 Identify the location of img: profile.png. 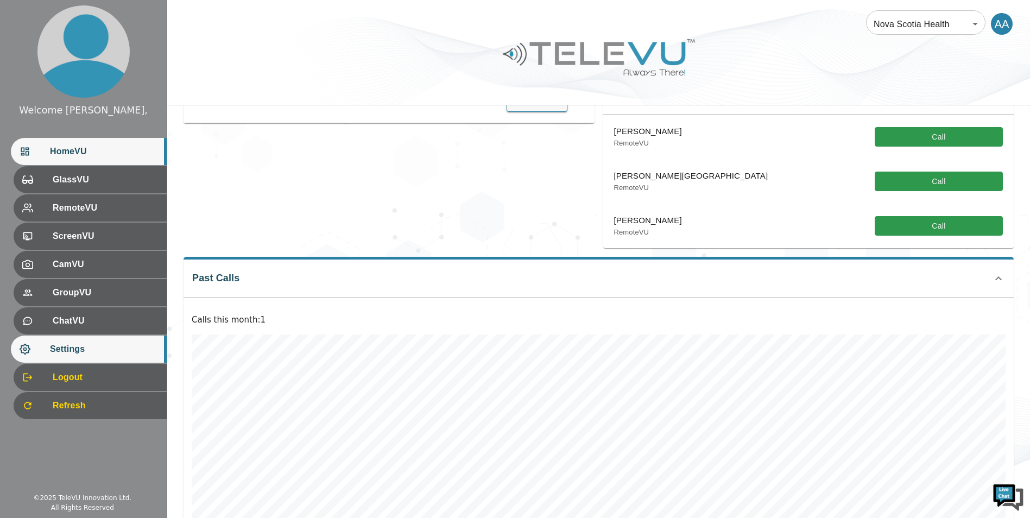
(84, 52).